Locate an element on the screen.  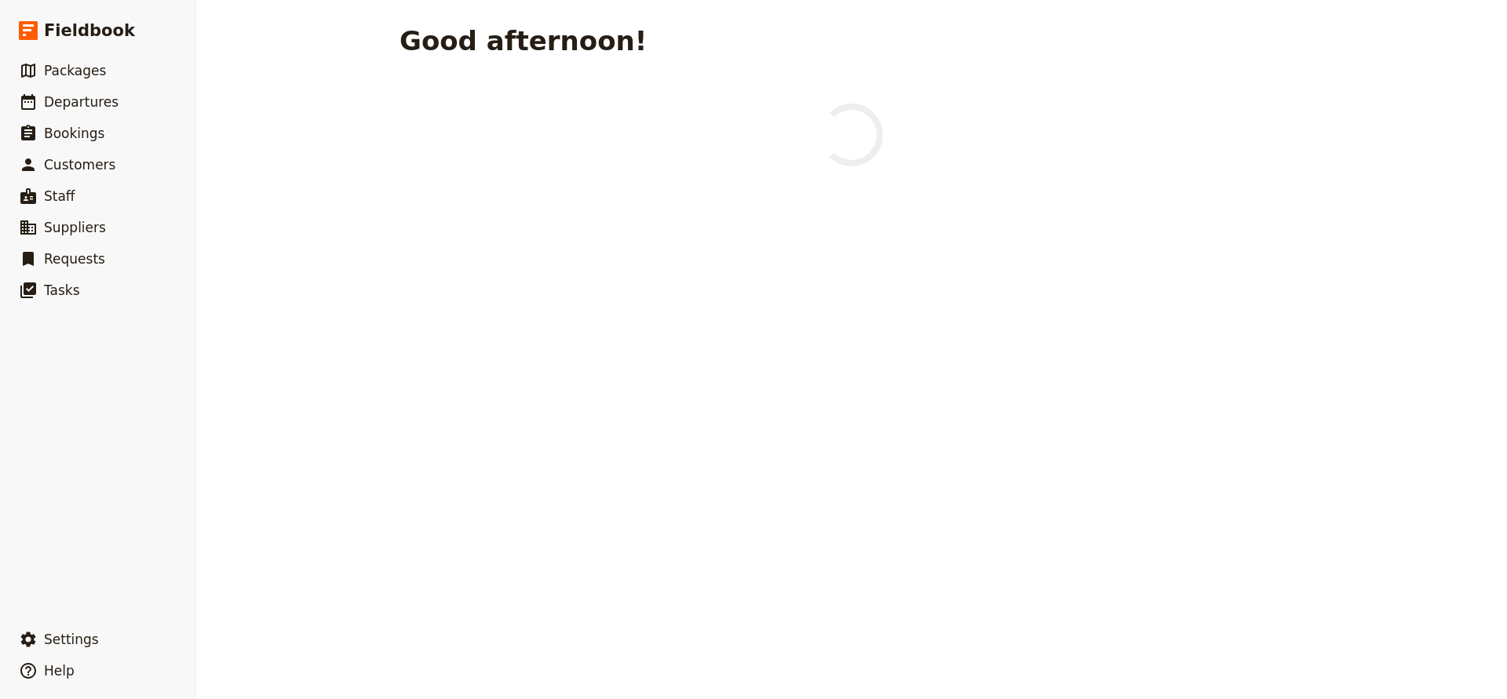
span: Requests is located at coordinates (75, 259).